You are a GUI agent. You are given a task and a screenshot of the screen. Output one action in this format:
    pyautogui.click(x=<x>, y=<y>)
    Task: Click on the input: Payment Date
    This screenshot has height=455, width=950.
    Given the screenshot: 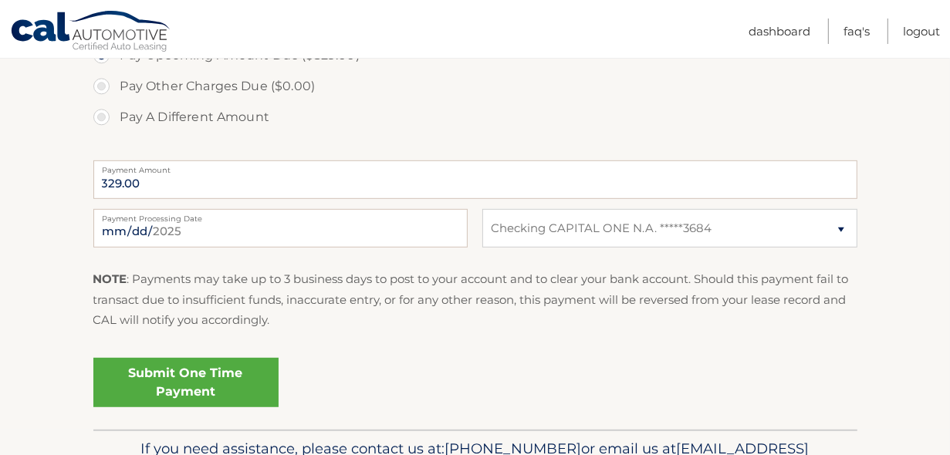 What is the action you would take?
    pyautogui.click(x=280, y=228)
    